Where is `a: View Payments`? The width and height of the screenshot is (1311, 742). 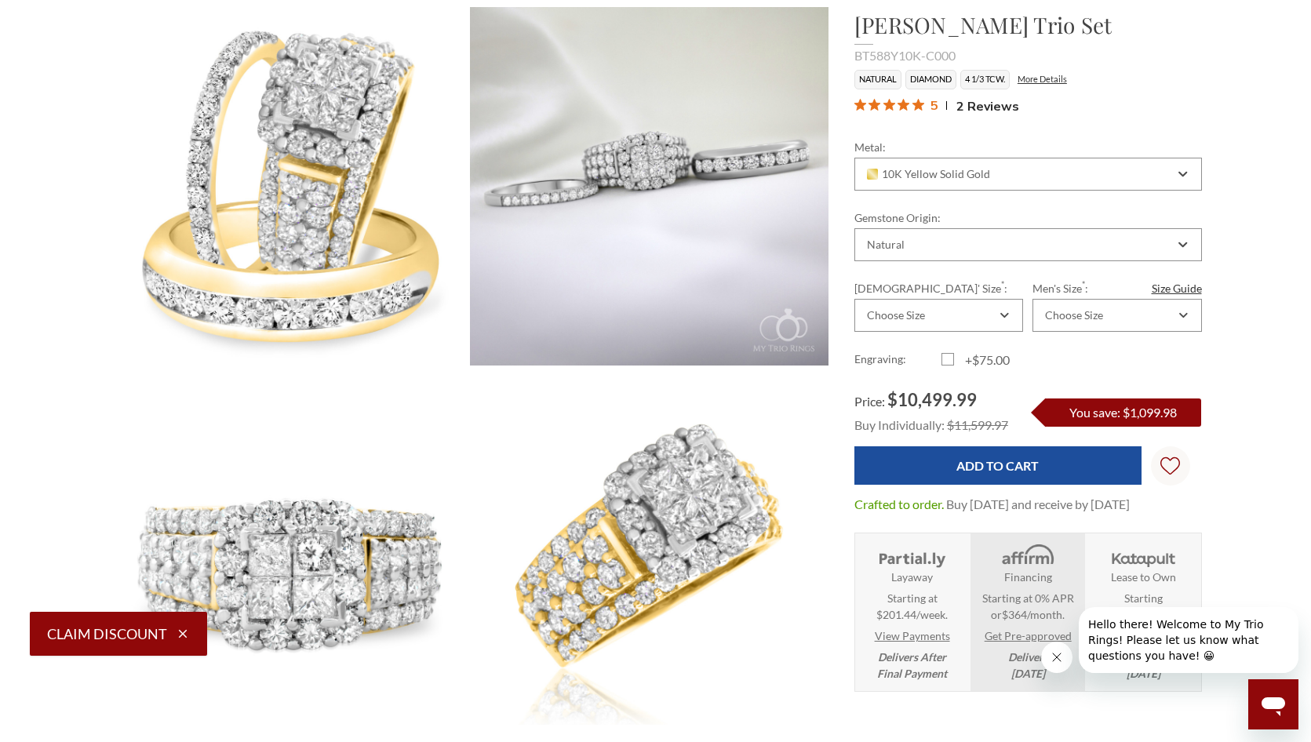 a: View Payments is located at coordinates (912, 635).